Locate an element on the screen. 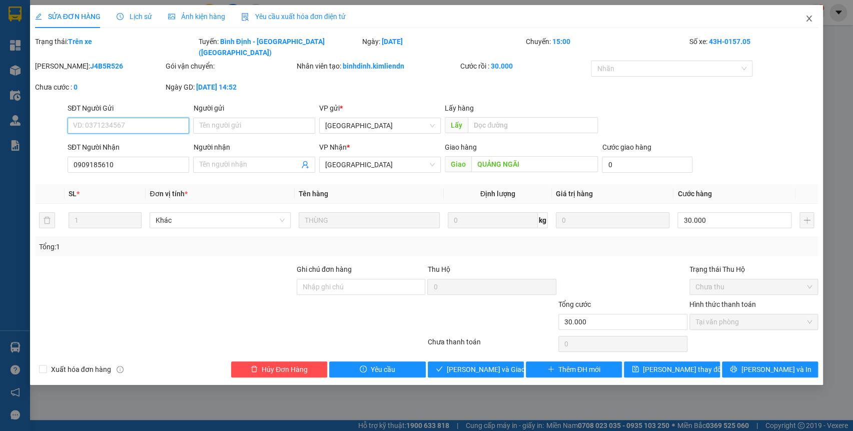  div: Người nhận is located at coordinates (254, 147).